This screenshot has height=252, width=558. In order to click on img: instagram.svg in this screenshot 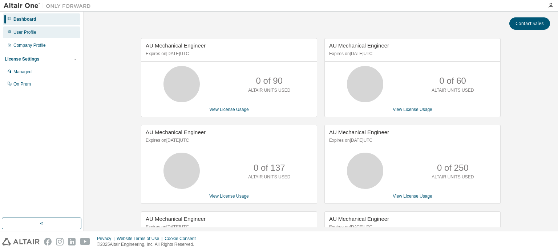, I will do `click(60, 242)`.